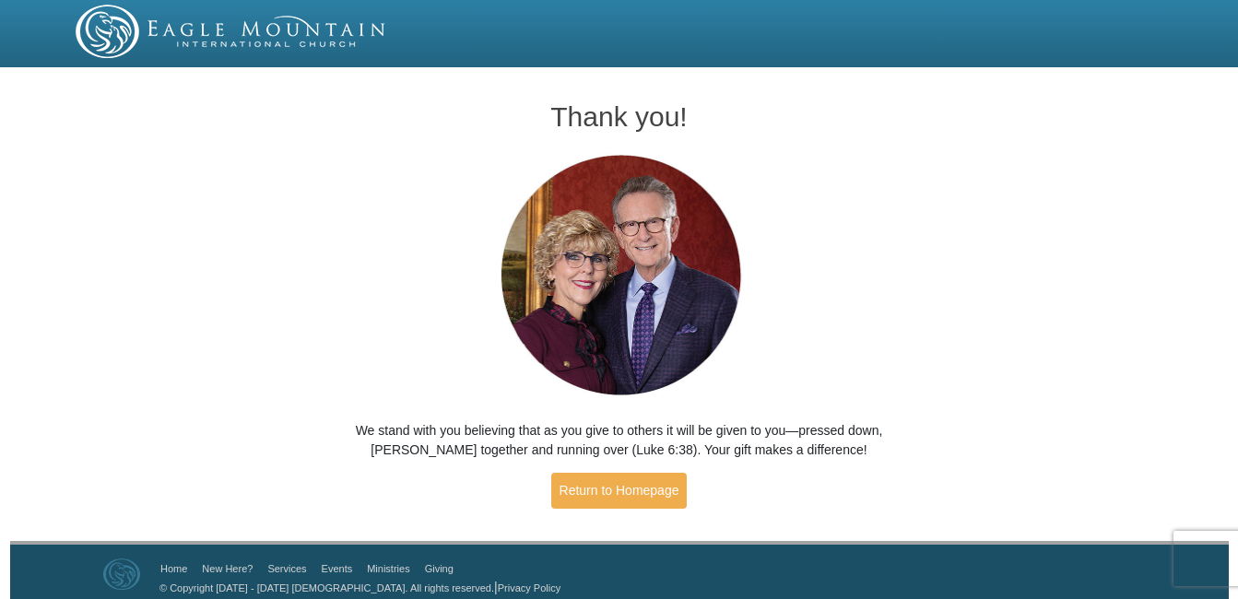 This screenshot has height=599, width=1238. I want to click on a: Services, so click(287, 569).